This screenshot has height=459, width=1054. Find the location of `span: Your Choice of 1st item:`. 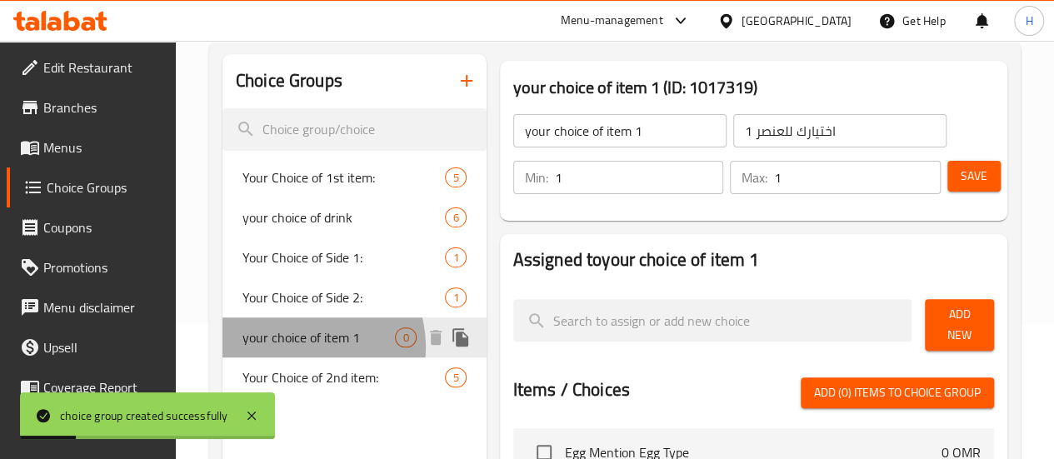

span: Your Choice of 1st item: is located at coordinates (344, 177).